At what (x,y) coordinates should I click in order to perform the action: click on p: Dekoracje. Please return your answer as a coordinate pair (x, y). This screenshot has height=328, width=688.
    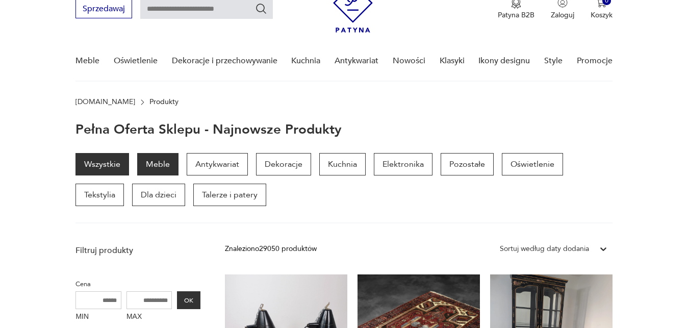
    Looking at the image, I should click on (284, 164).